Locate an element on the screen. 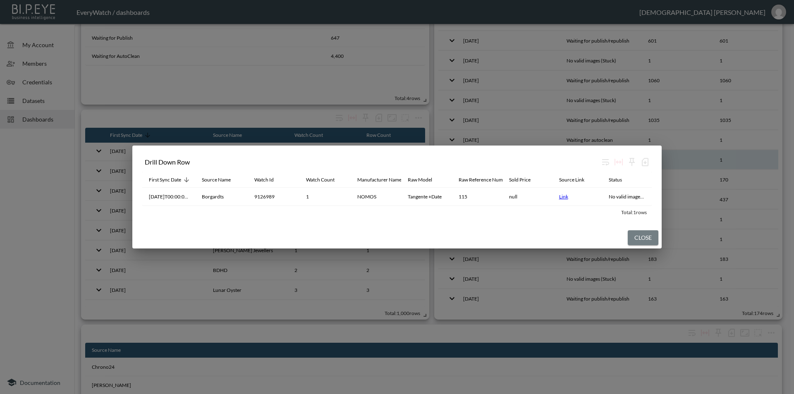 This screenshot has height=394, width=794. div: Manufacturer Name is located at coordinates (379, 180).